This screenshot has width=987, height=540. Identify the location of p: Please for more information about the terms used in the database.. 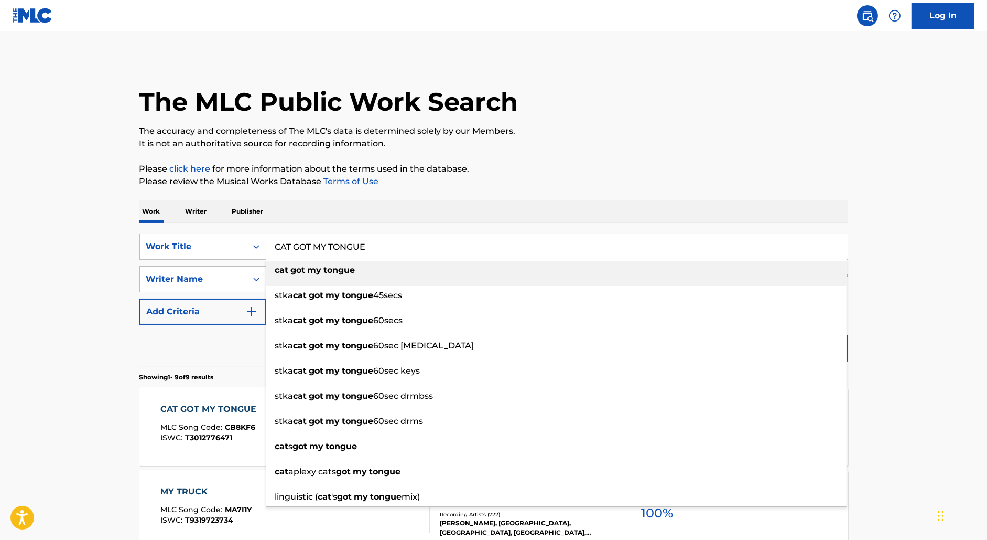
(494, 169).